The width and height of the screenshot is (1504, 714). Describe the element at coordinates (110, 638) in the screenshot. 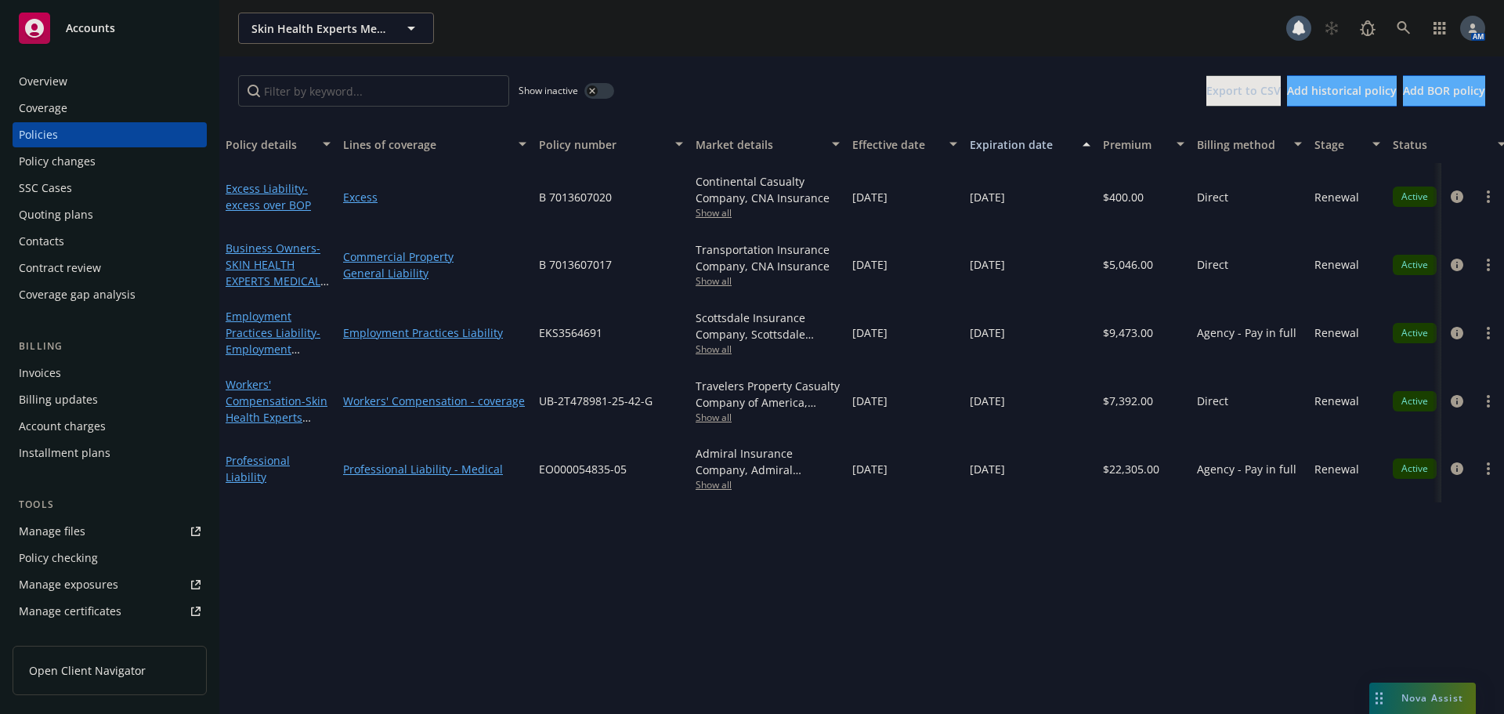

I see `a: Manage claims` at that location.